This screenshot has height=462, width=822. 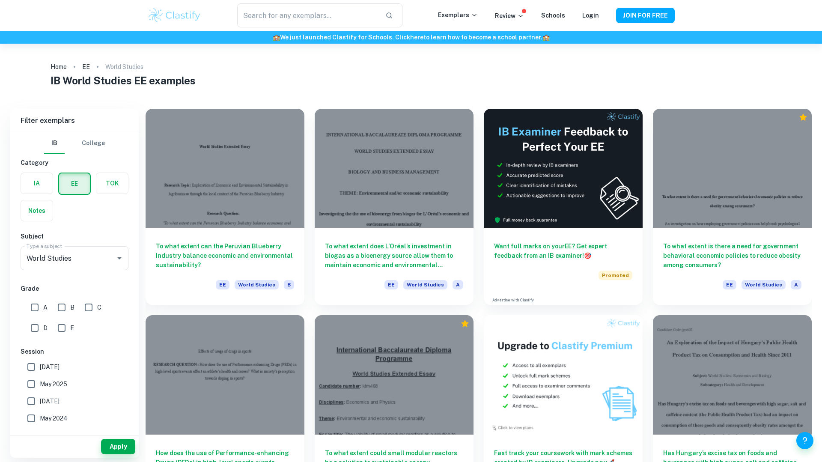 What do you see at coordinates (37, 183) in the screenshot?
I see `button: IA` at bounding box center [37, 183].